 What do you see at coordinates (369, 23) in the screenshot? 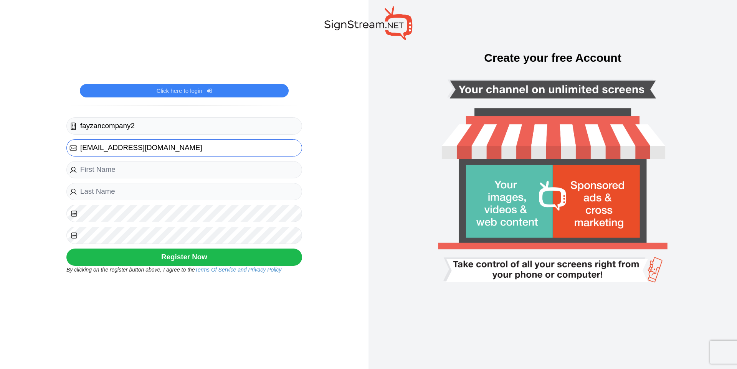
I see `img: SignStream.NET` at bounding box center [369, 23].